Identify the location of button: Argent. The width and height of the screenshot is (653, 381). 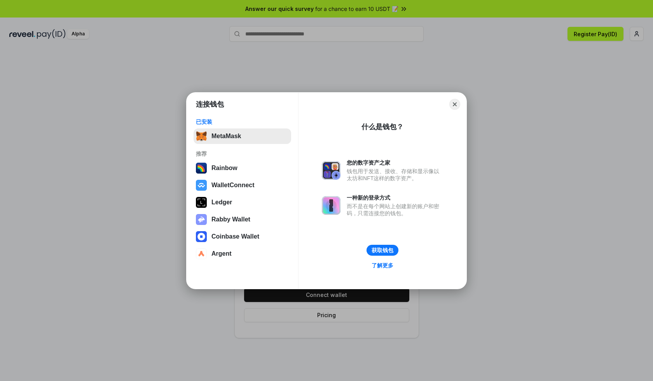
(242, 254).